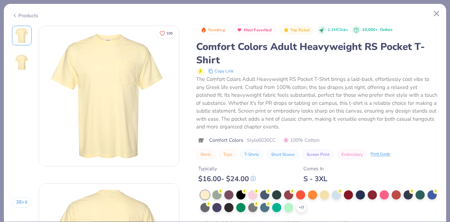  I want to click on div: The Comfort Colors Adult Heavyweight RS Pocket T-Shirt brings a laid-back, effortlessly cool vibe..., so click(317, 103).